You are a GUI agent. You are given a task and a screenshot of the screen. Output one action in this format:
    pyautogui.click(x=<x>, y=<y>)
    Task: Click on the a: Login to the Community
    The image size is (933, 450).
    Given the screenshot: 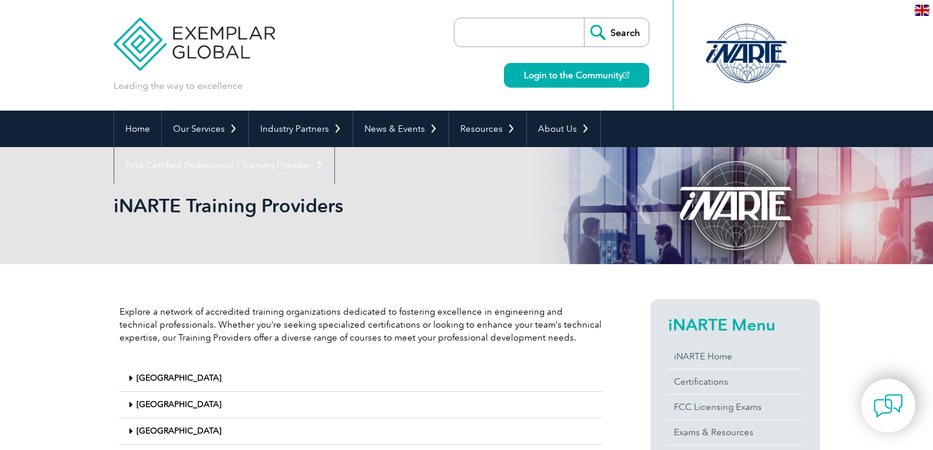 What is the action you would take?
    pyautogui.click(x=576, y=75)
    